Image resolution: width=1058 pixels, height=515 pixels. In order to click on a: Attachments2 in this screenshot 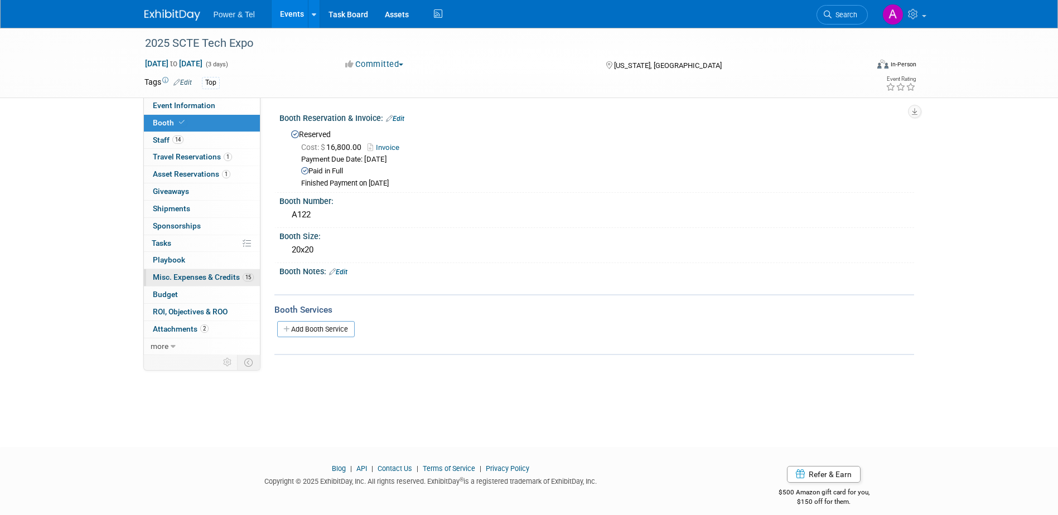, I will do `click(202, 330)`.